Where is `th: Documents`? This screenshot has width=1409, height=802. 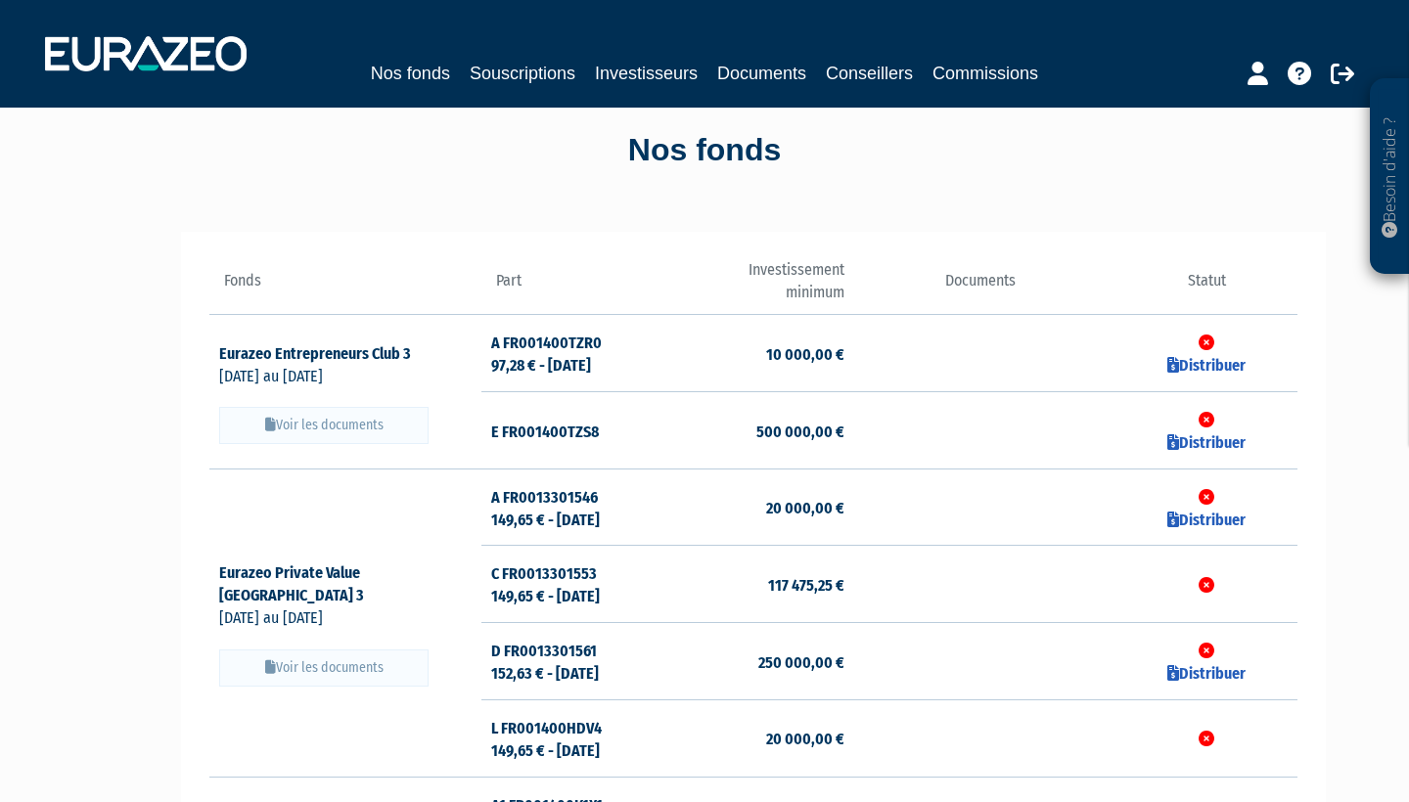
th: Documents is located at coordinates (980, 287).